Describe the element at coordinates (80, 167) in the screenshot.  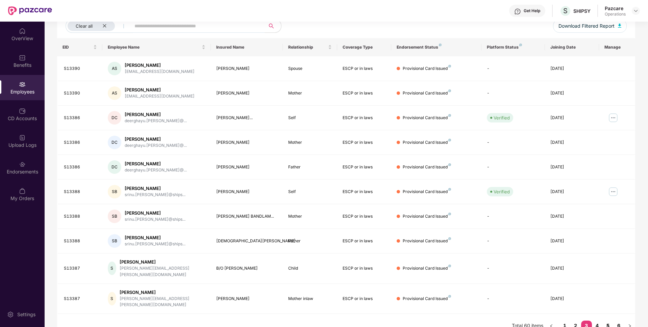
I see `div: S13386` at that location.